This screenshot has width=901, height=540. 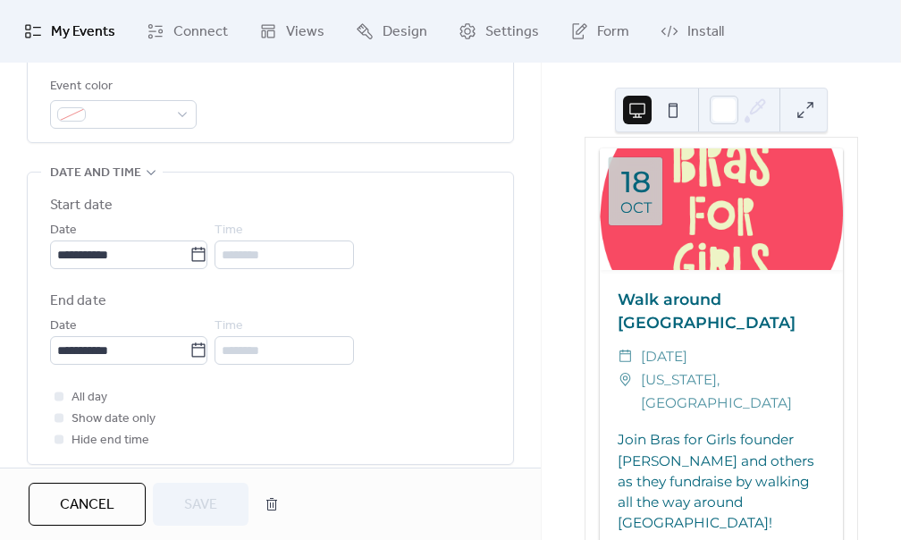 What do you see at coordinates (636, 181) in the screenshot?
I see `div: 18` at bounding box center [636, 181].